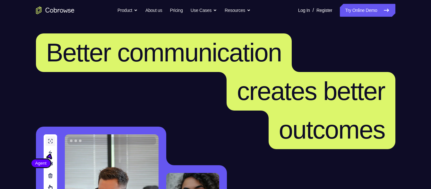  What do you see at coordinates (324, 10) in the screenshot?
I see `a: Register` at bounding box center [324, 10].